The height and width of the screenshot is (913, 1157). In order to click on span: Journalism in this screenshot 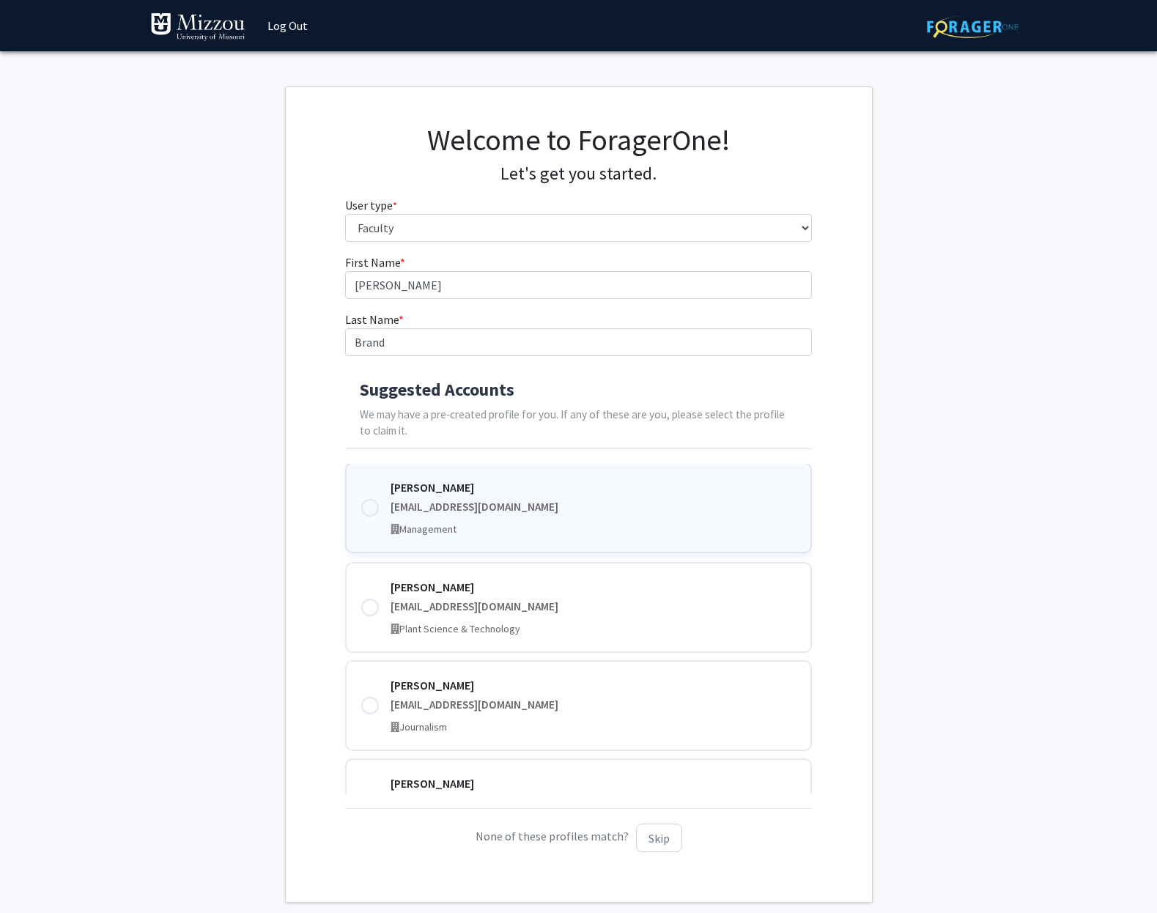, I will do `click(423, 727)`.